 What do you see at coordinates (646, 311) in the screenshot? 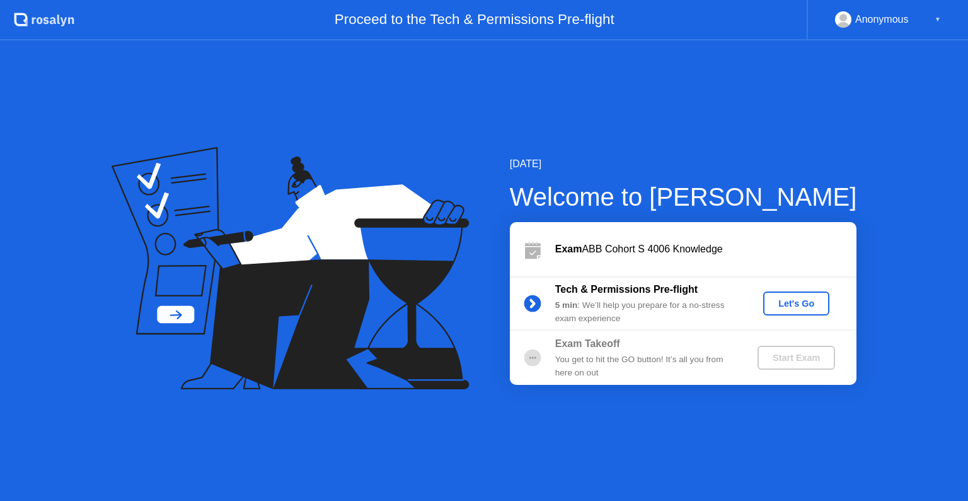
I see `div: : We’ll help you prepare for a no-stress exam experience` at bounding box center [646, 311].